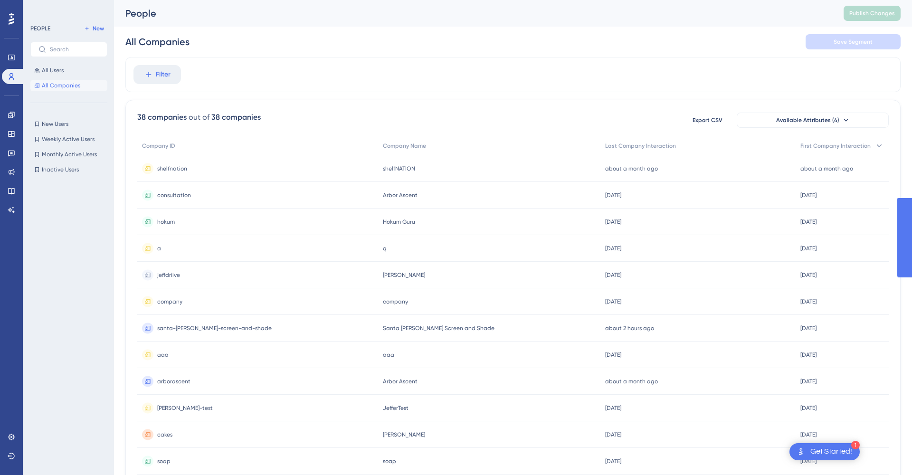  I want to click on button: Publish Changes, so click(872, 13).